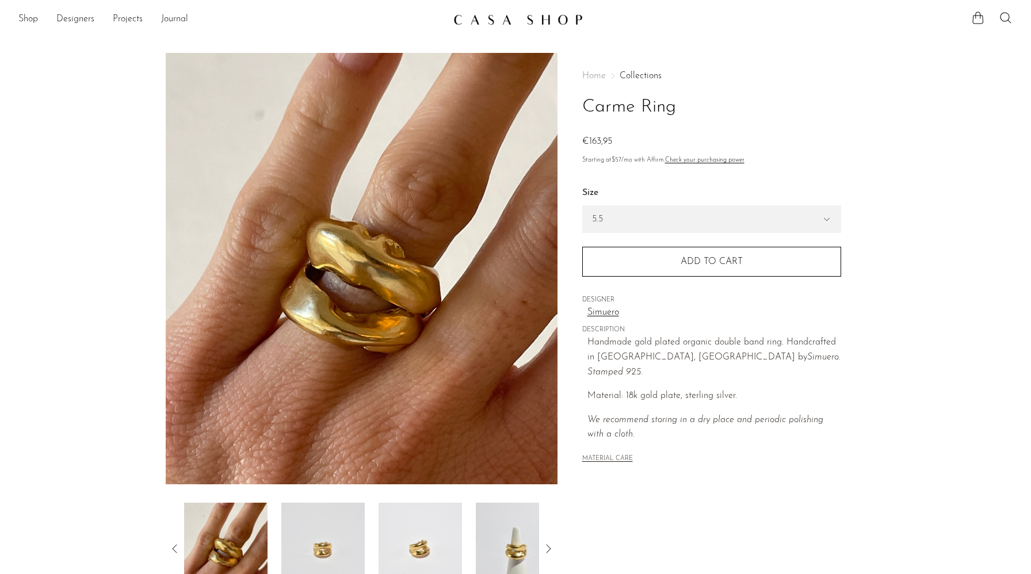  I want to click on nav: Desktop navigation, so click(231, 20).